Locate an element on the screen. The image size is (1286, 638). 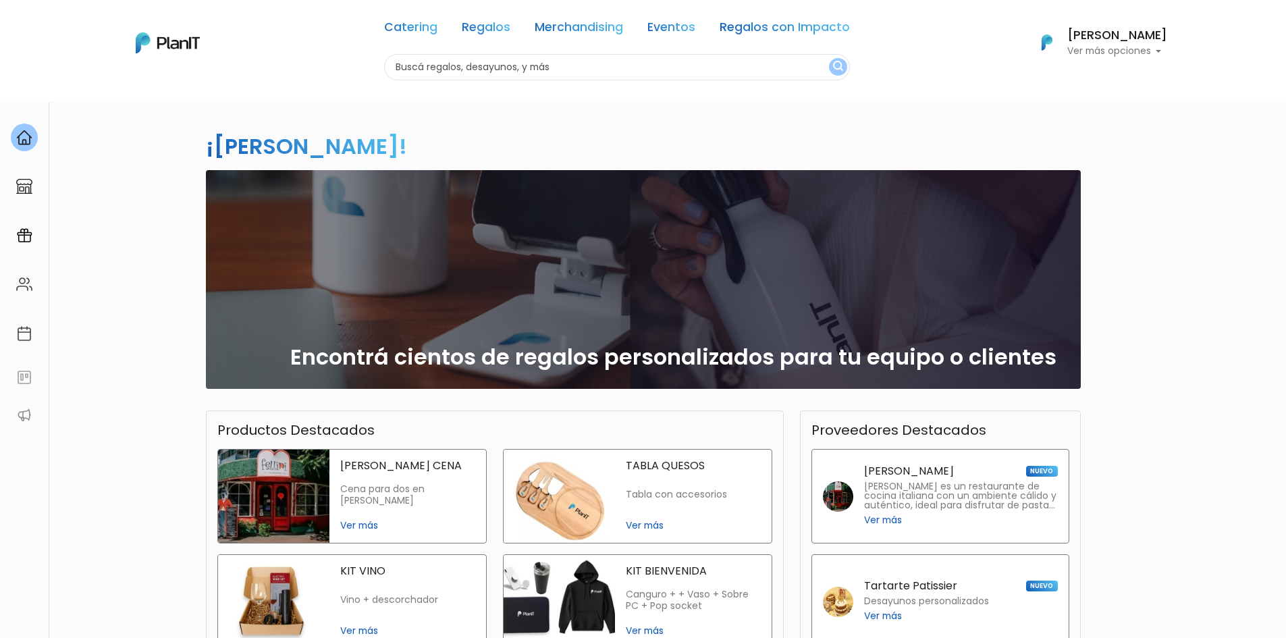
img: people-662611757002400ad9ed0e3c099ab2801c6687ba6c219adb57efc949bc21e19d.svg is located at coordinates (24, 284).